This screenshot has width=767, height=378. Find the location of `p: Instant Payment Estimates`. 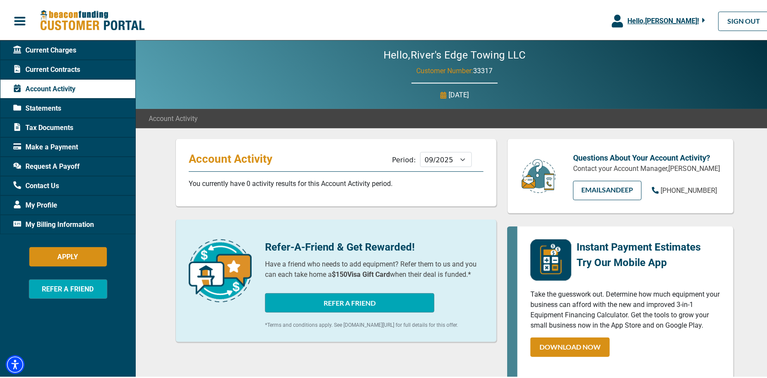

p: Instant Payment Estimates is located at coordinates (639, 246).